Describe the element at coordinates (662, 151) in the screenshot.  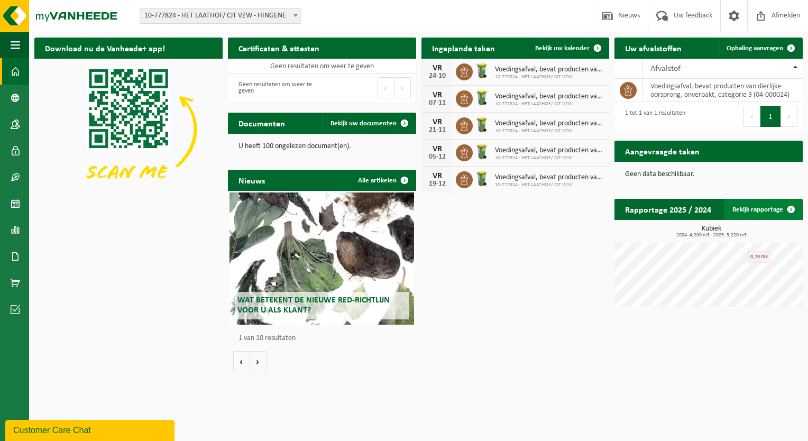
I see `h2: Aangevraagde taken` at that location.